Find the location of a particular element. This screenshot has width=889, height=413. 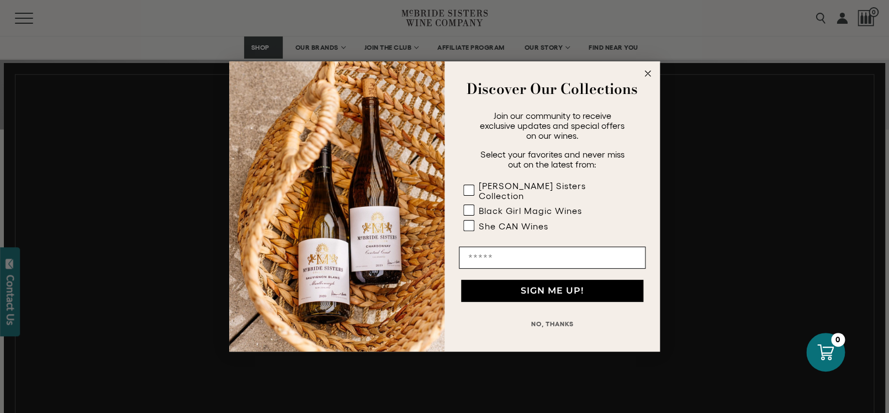

div: She CAN Wines is located at coordinates (514, 226).